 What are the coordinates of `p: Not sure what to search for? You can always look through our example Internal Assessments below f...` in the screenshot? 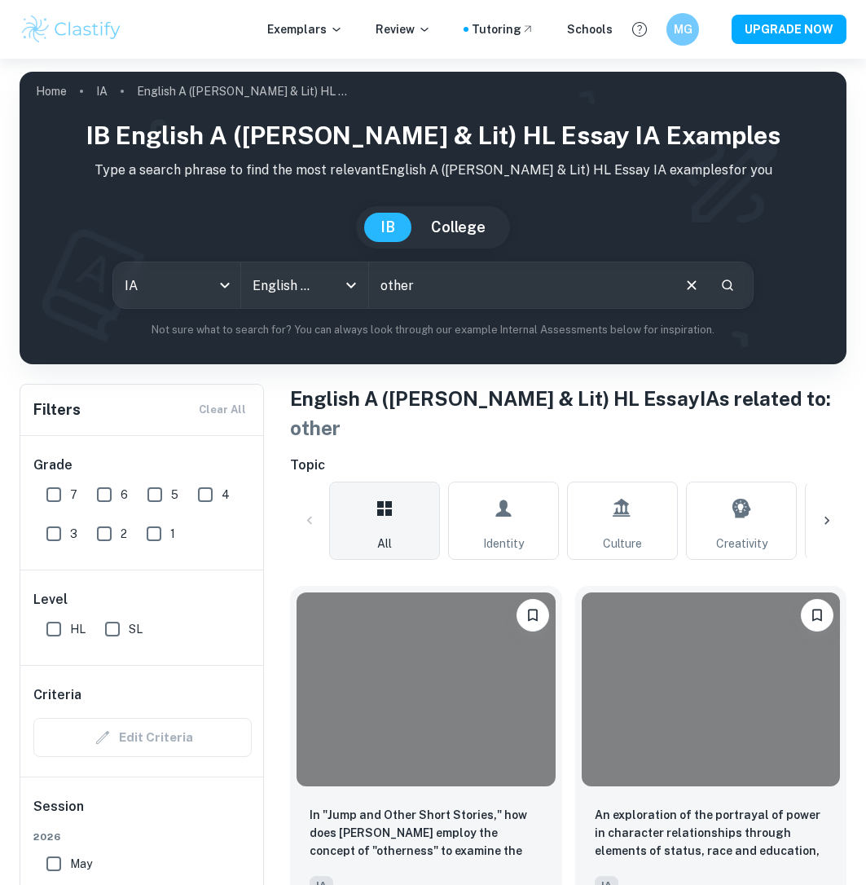 It's located at (433, 330).